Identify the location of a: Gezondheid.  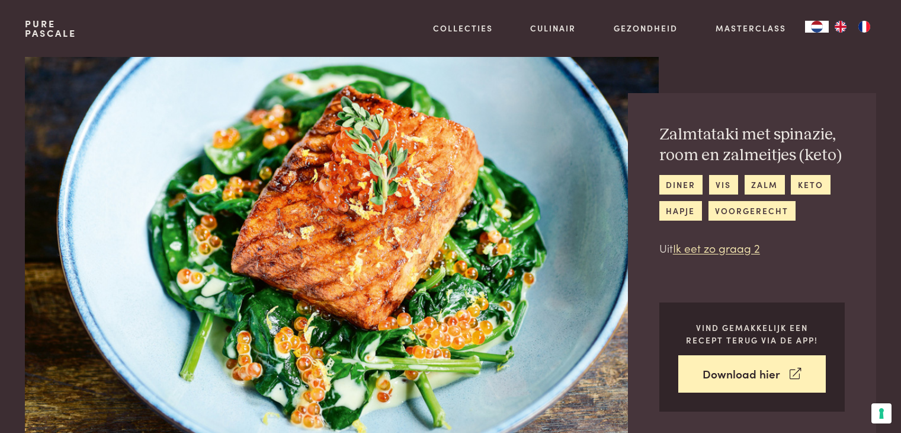
(646, 28).